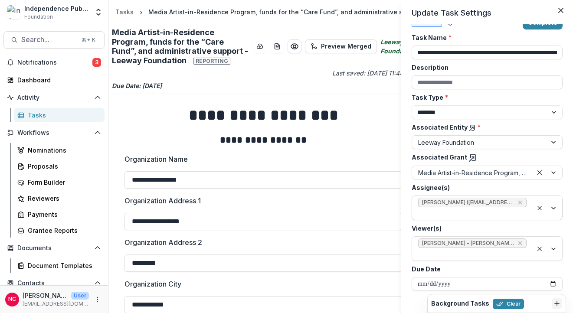  What do you see at coordinates (484, 37) in the screenshot?
I see `label: Task Name` at bounding box center [484, 37].